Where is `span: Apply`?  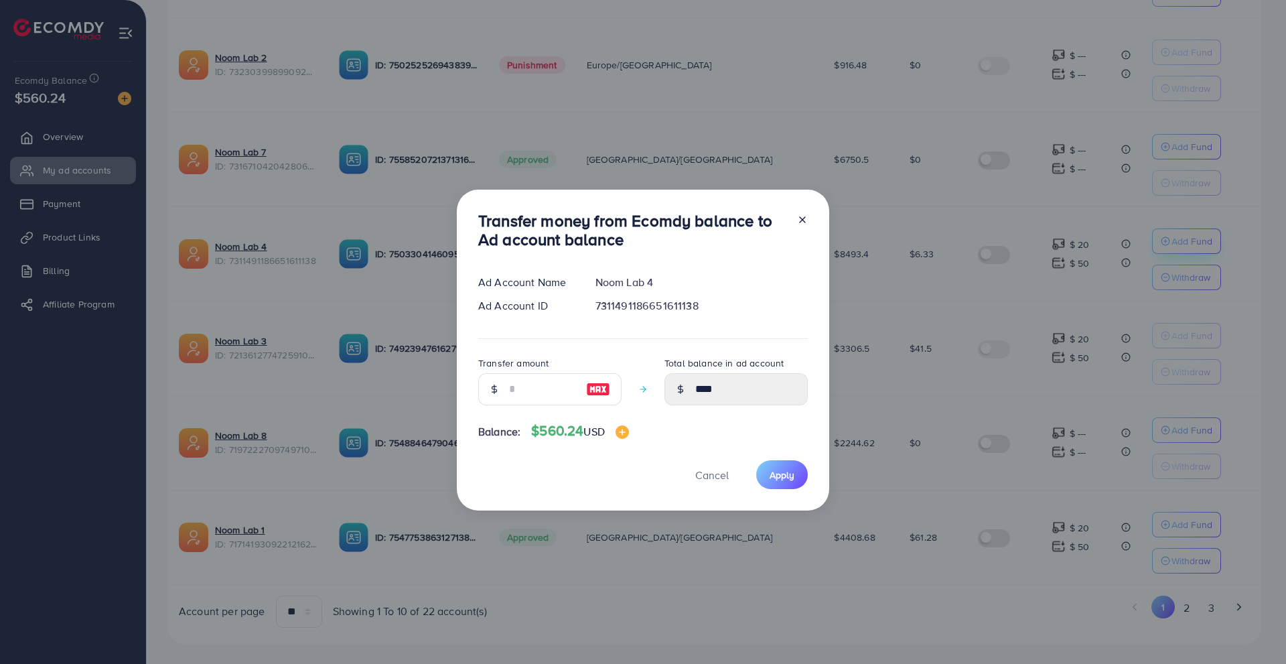 span: Apply is located at coordinates (782, 475).